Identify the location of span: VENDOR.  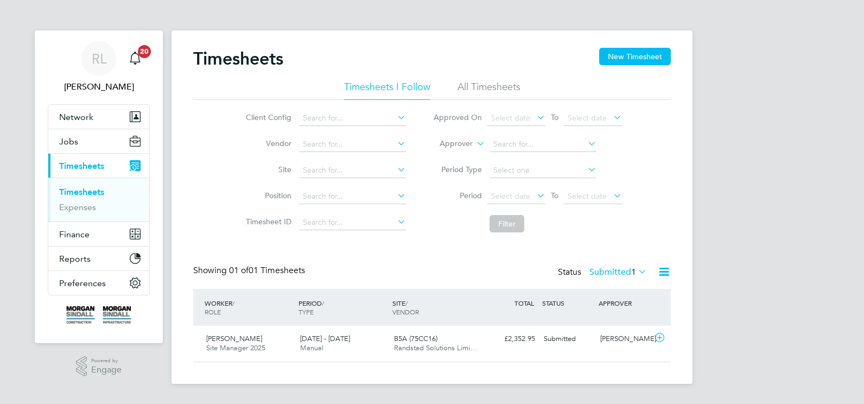
(405, 312).